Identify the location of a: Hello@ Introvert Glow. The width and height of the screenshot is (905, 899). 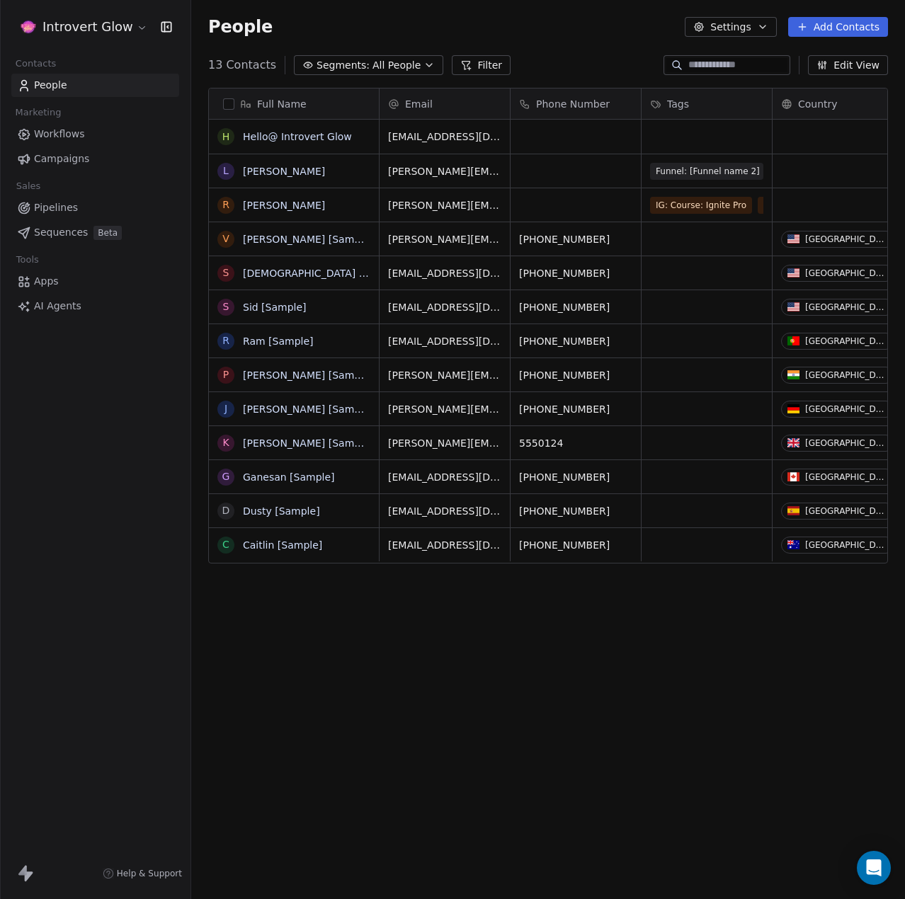
(297, 137).